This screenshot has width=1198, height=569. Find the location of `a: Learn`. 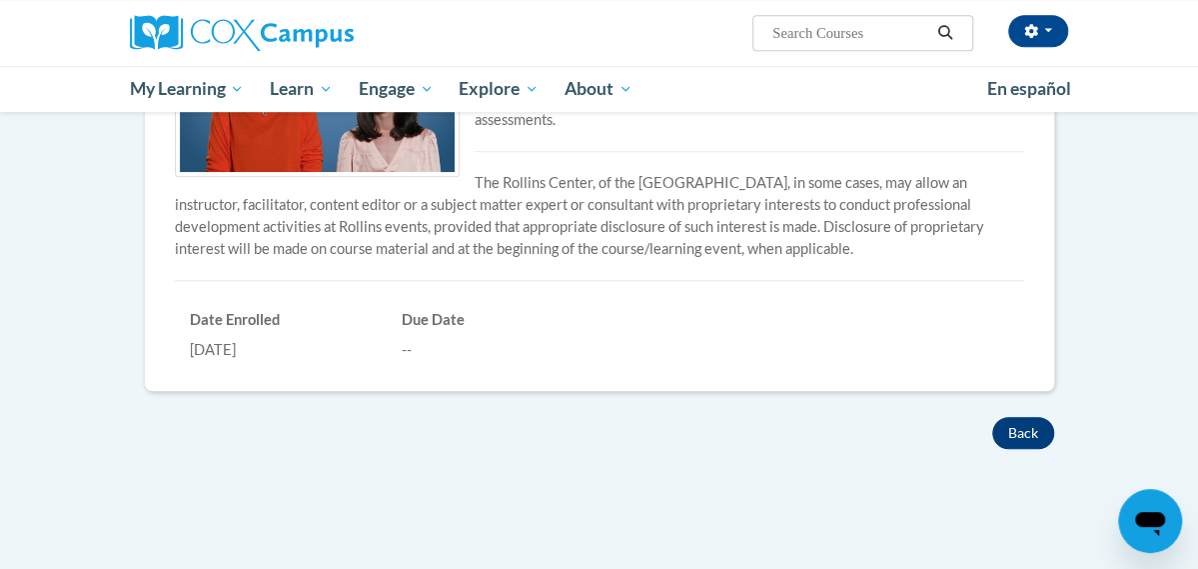

a: Learn is located at coordinates (301, 89).